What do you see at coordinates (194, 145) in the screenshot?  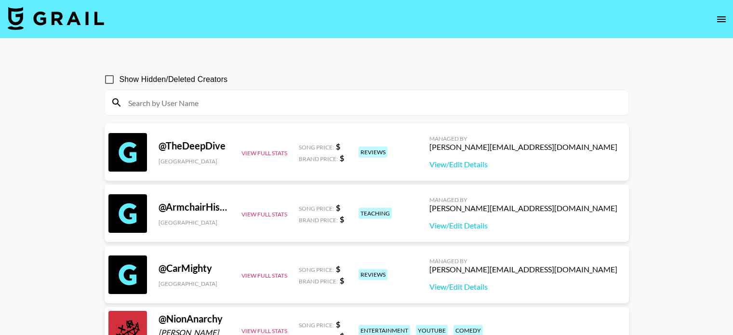 I see `div: @ TheDeepDive` at bounding box center [194, 145].